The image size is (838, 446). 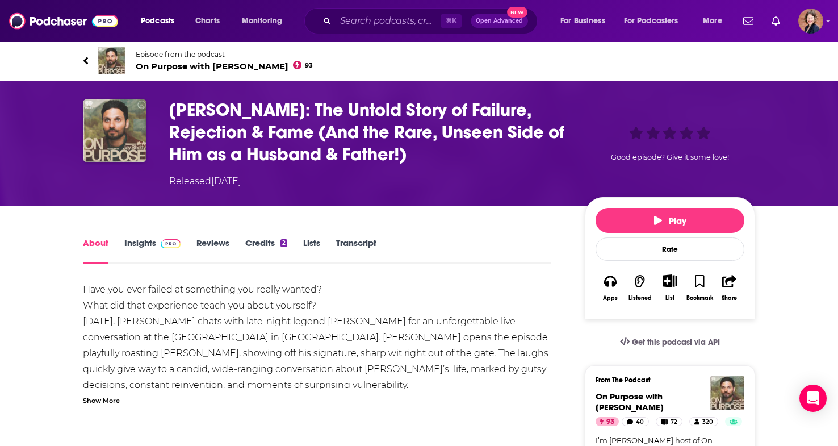 I want to click on a: 40, so click(x=636, y=421).